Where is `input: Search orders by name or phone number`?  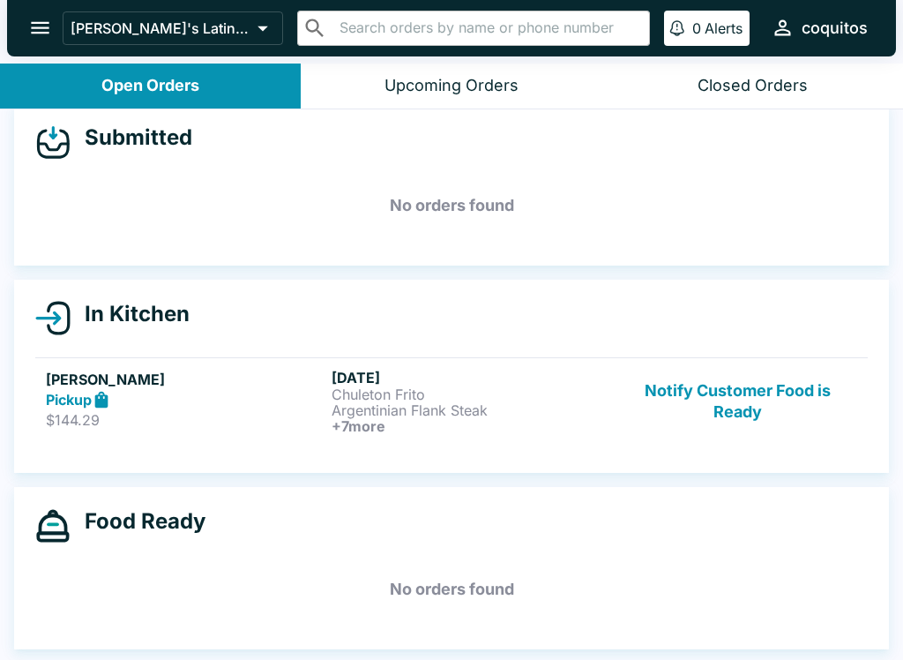
input: Search orders by name or phone number is located at coordinates (488, 28).